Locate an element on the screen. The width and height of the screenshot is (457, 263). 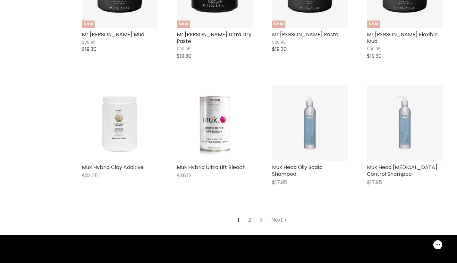
img: Muk Hybrid Clay Additive is located at coordinates (120, 123).